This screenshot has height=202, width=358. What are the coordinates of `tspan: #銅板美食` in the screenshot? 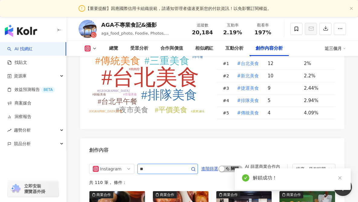 It's located at (99, 94).